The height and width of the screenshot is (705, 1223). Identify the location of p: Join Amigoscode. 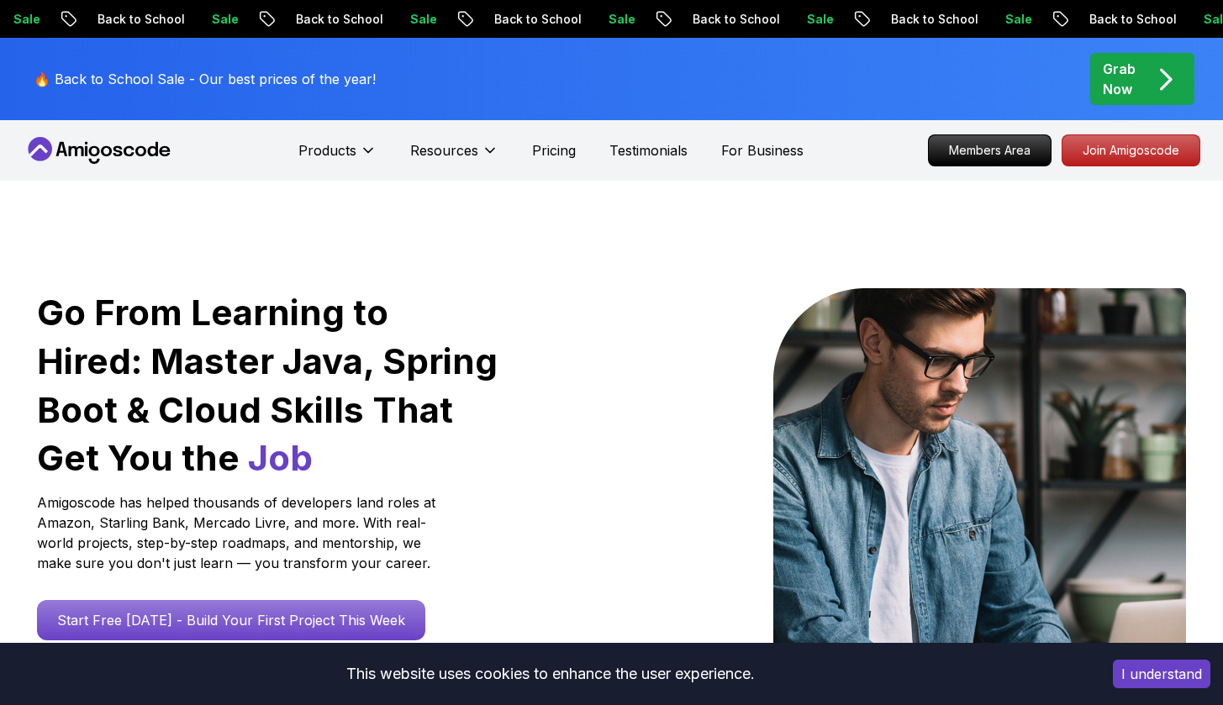
(1131, 151).